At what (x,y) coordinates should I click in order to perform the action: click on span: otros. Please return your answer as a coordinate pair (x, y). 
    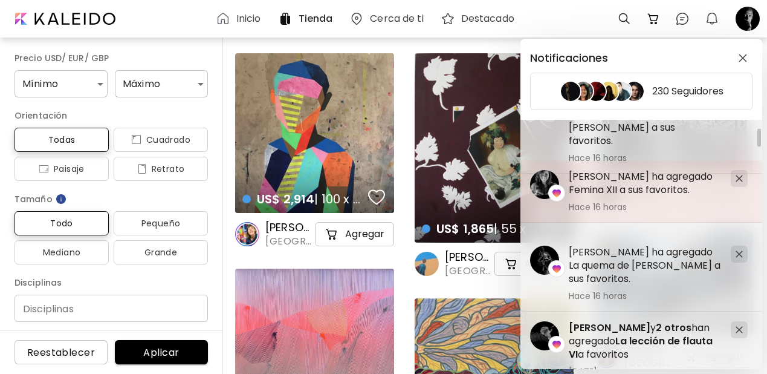
    Looking at the image, I should click on (678, 327).